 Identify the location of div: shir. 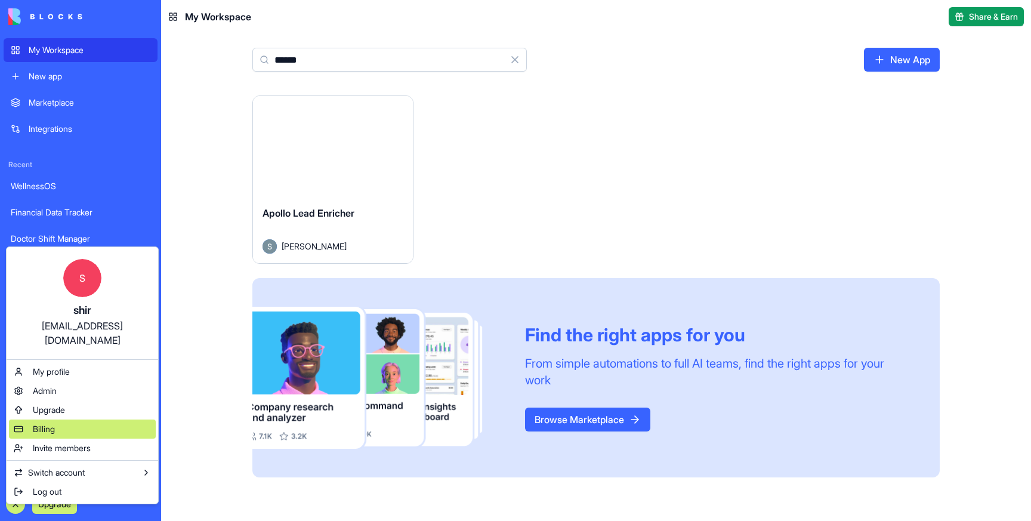
(82, 310).